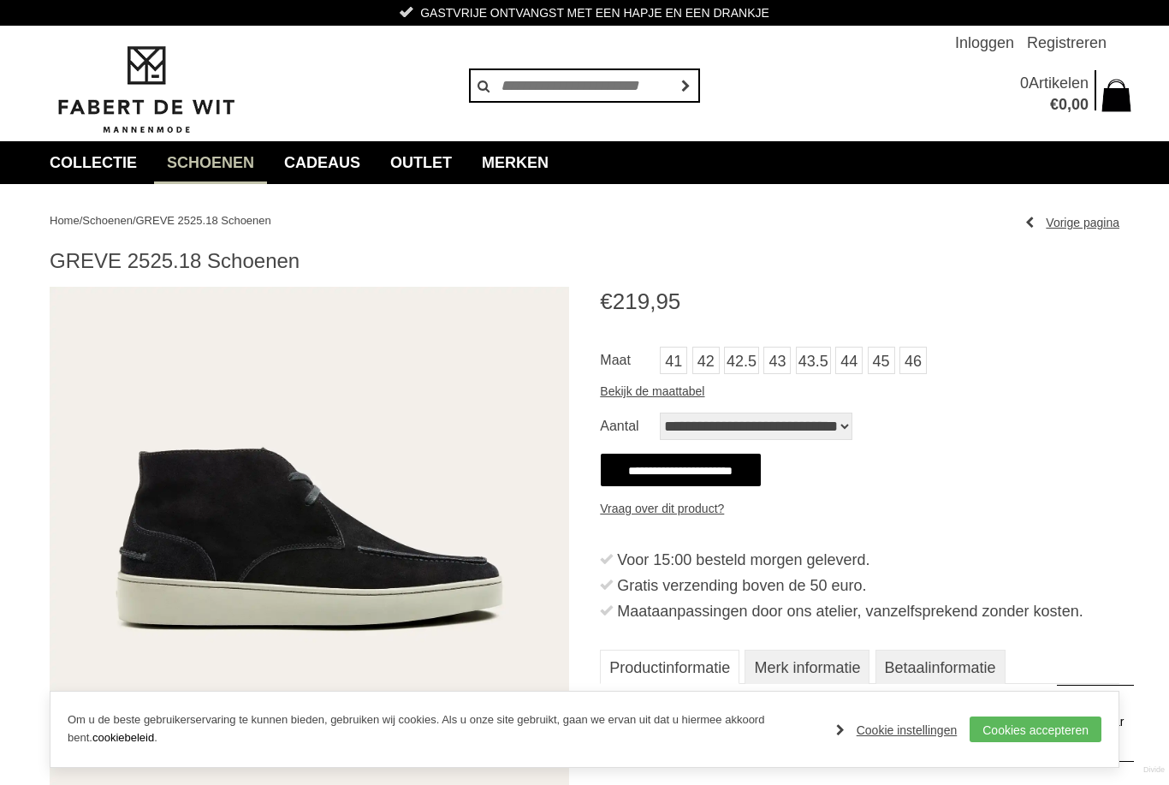  I want to click on span: 95, so click(668, 301).